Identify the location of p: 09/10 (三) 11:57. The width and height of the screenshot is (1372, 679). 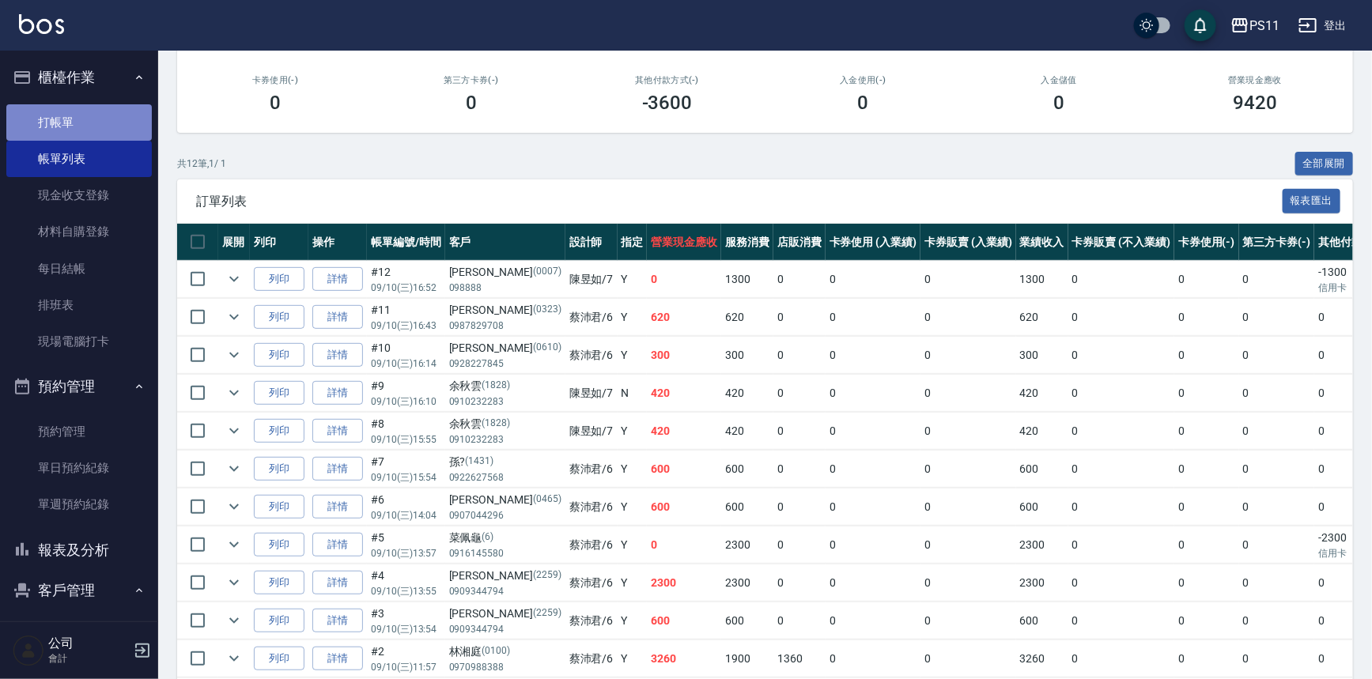
(406, 668).